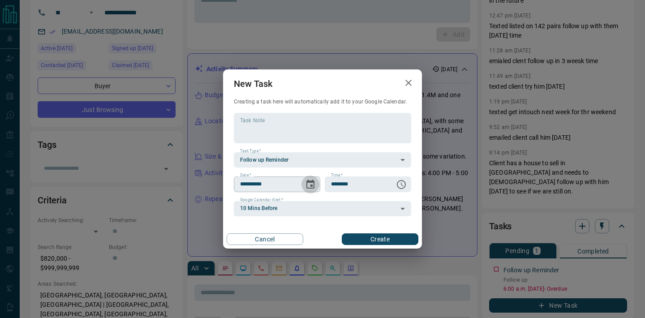  I want to click on label: Google Calendar Alert, so click(261, 200).